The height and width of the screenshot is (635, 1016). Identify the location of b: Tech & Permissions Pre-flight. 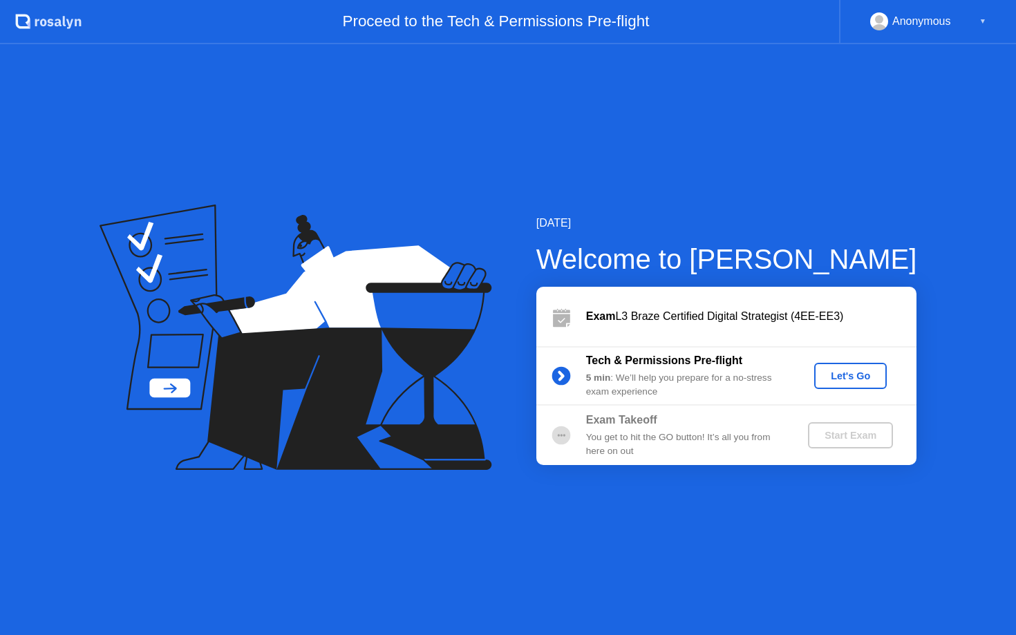
(664, 360).